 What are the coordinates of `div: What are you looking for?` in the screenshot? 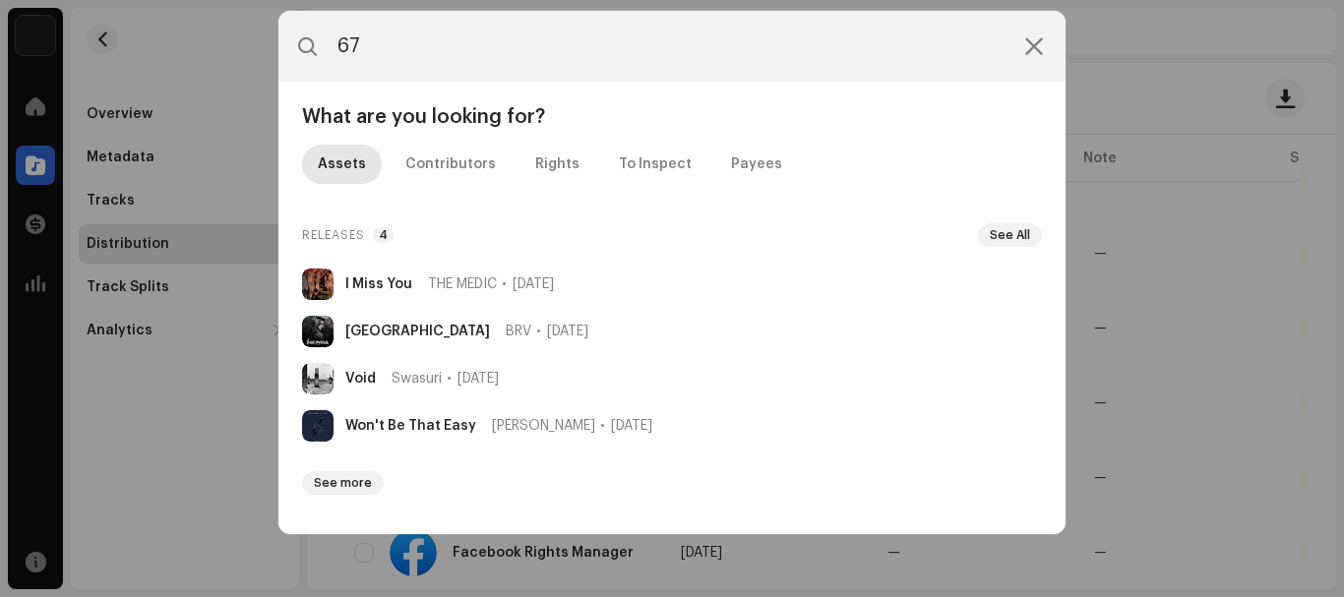 It's located at (672, 117).